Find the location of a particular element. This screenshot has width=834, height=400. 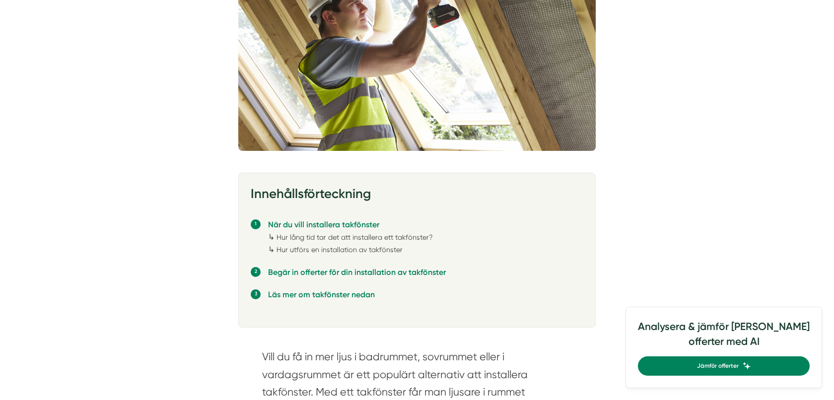

a: Hur lång tid tar det att installera ett takfönster? is located at coordinates (355, 237).